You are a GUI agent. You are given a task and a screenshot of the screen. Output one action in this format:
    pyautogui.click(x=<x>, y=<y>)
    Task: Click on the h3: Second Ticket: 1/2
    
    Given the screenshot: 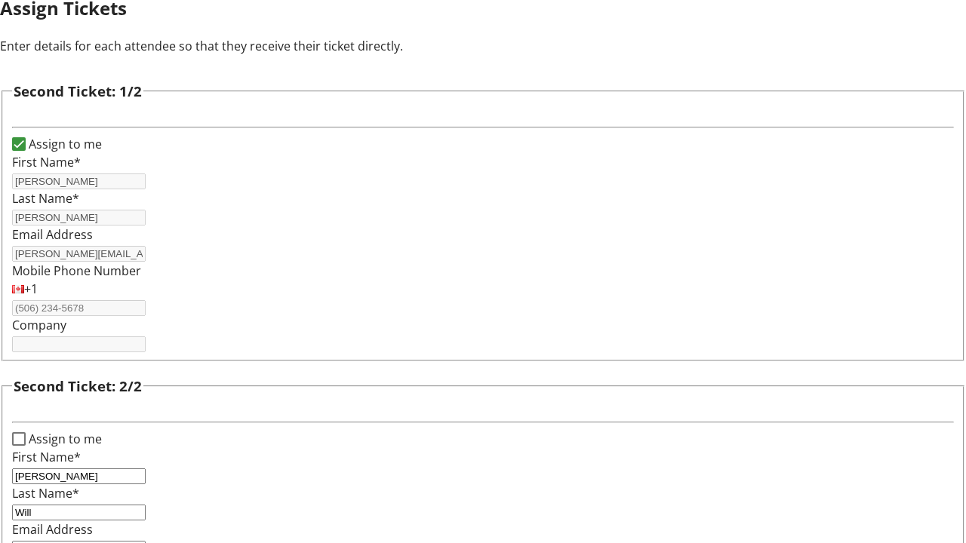 What is the action you would take?
    pyautogui.click(x=78, y=91)
    